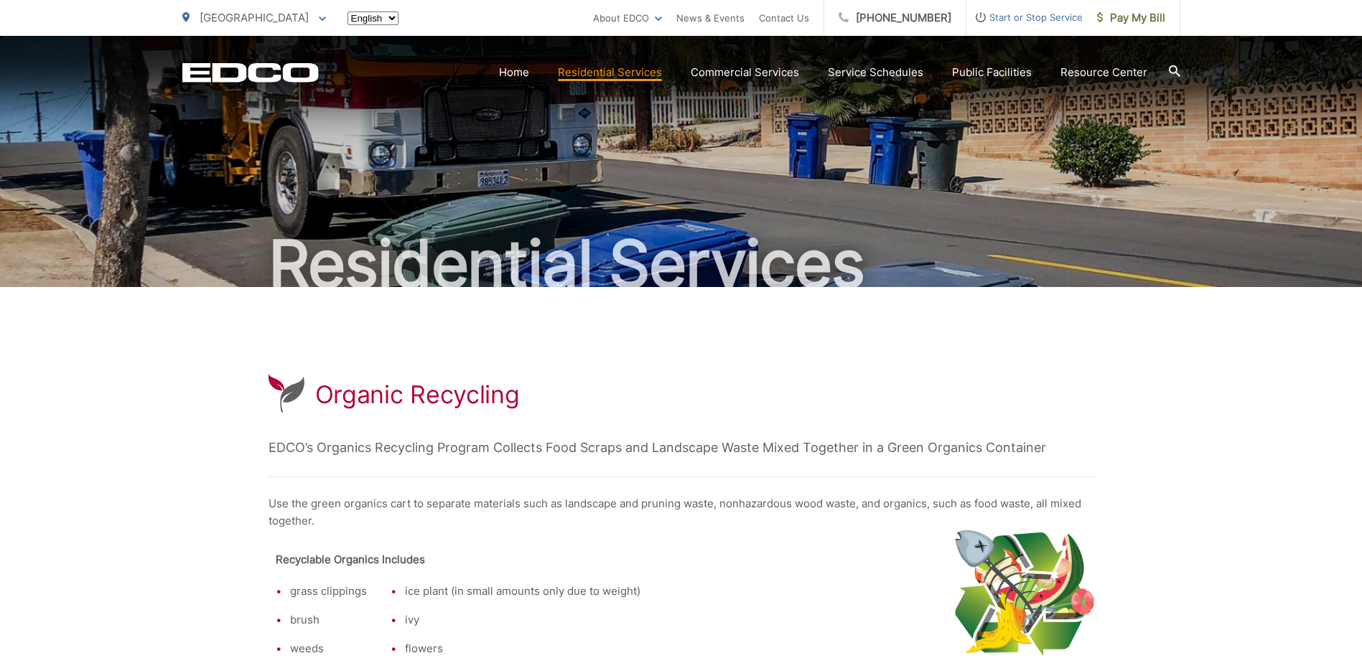 Image resolution: width=1362 pixels, height=663 pixels. I want to click on li: ice plant (in small amounts only due to weight), so click(523, 591).